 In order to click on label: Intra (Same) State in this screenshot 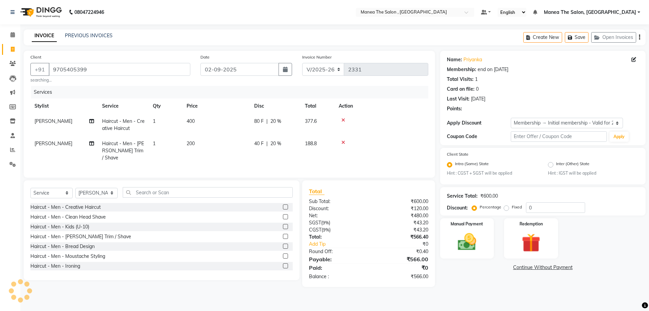, I will do `click(472, 165)`.